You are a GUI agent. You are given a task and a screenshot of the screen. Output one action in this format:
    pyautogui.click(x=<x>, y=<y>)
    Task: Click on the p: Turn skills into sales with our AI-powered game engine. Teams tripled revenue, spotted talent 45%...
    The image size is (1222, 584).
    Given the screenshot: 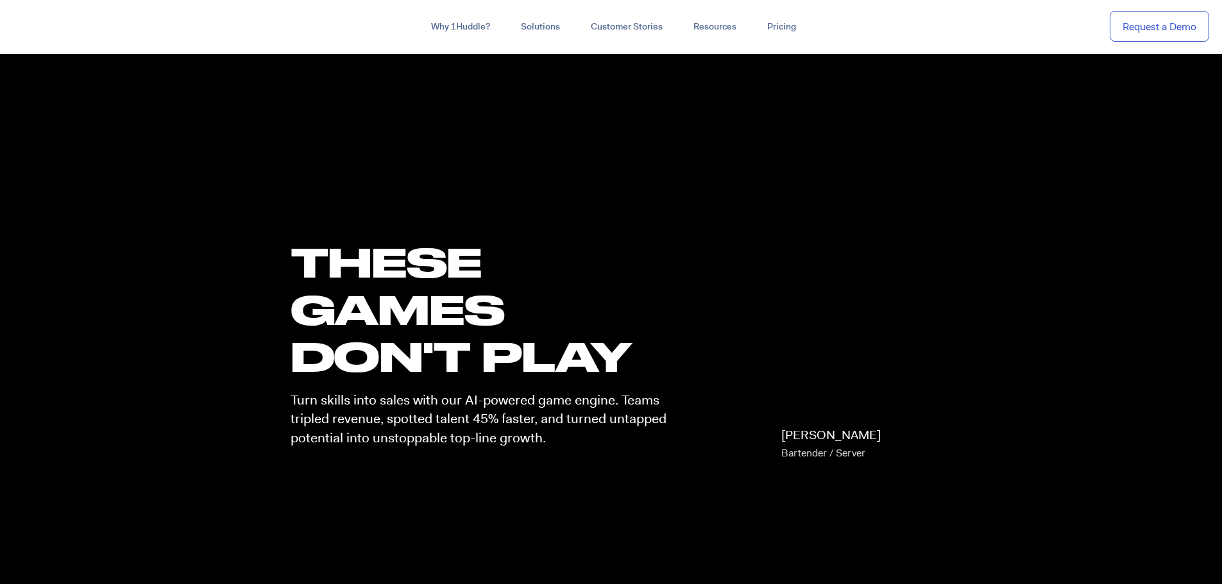 What is the action you would take?
    pyautogui.click(x=484, y=420)
    